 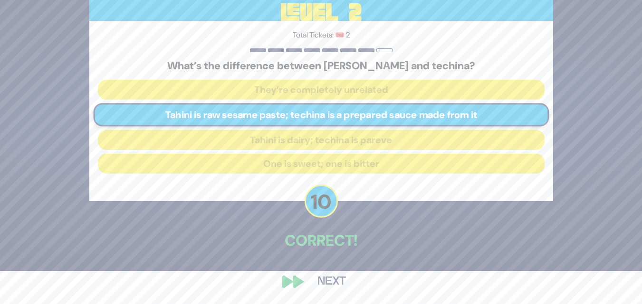 What do you see at coordinates (321, 241) in the screenshot?
I see `p: Correct!` at bounding box center [321, 241].